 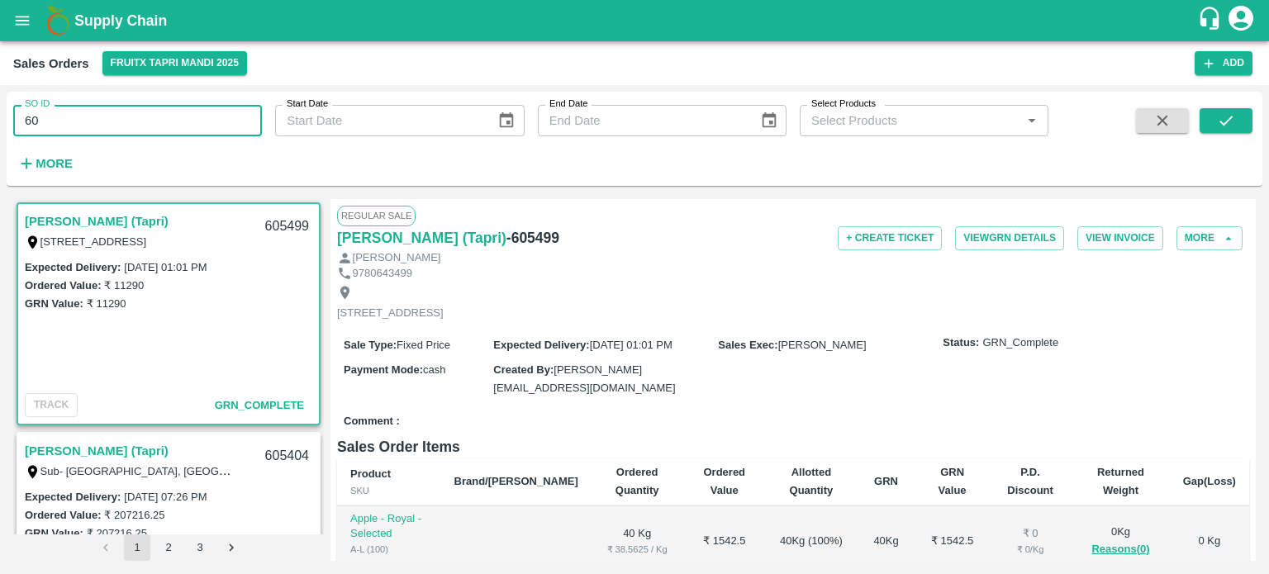 What do you see at coordinates (886, 481) in the screenshot?
I see `b: GRN` at bounding box center [886, 481].